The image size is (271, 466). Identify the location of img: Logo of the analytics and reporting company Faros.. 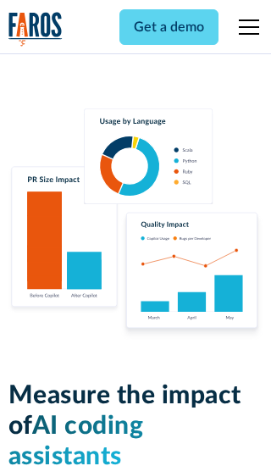
(36, 29).